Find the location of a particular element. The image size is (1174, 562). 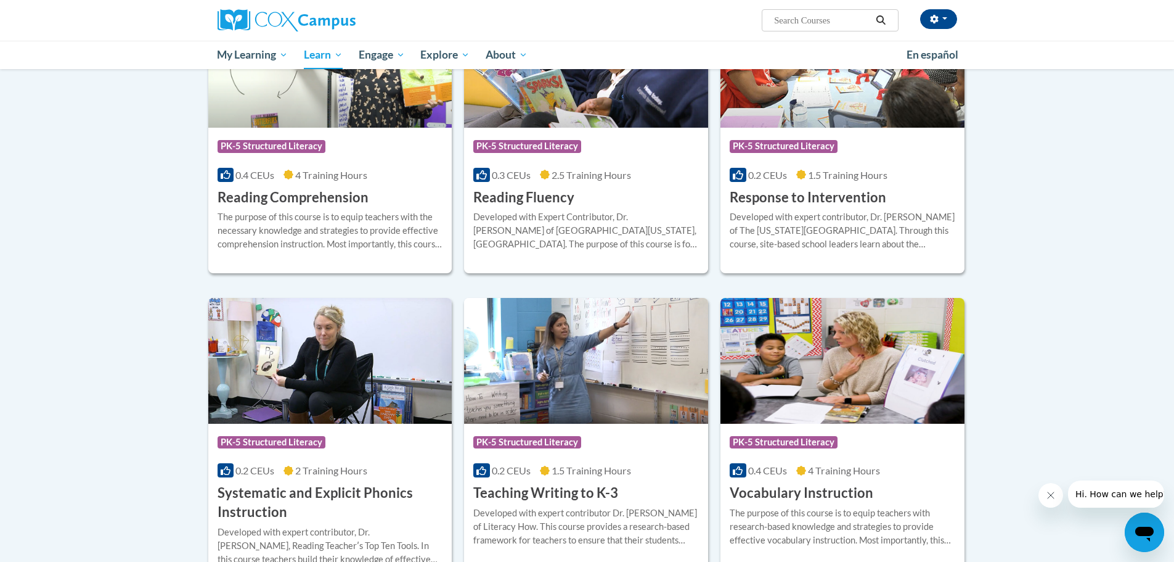

span: Engage is located at coordinates (382, 55).